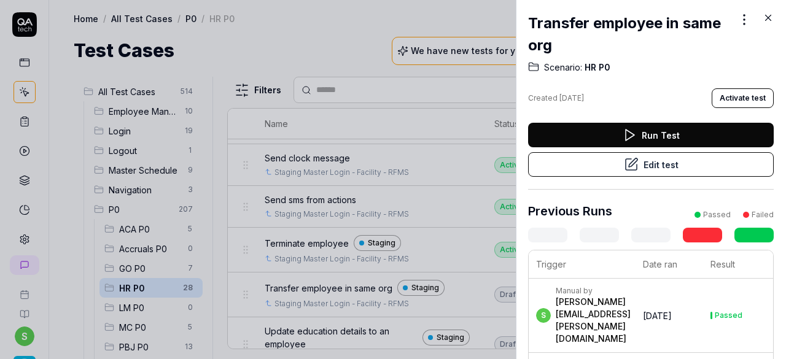 The width and height of the screenshot is (786, 359). What do you see at coordinates (738, 265) in the screenshot?
I see `th: Result` at bounding box center [738, 265].